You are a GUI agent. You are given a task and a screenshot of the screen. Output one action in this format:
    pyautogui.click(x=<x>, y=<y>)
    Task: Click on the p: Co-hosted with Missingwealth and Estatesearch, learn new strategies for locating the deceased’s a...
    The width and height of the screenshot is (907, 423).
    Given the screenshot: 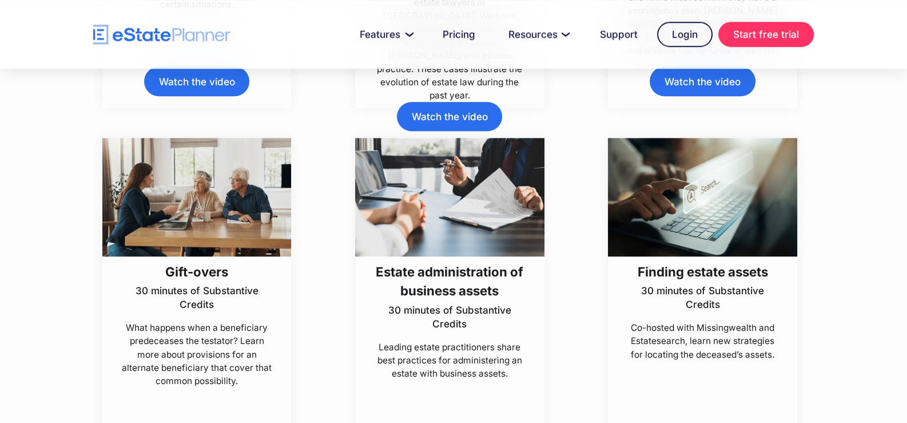 What is the action you would take?
    pyautogui.click(x=703, y=340)
    